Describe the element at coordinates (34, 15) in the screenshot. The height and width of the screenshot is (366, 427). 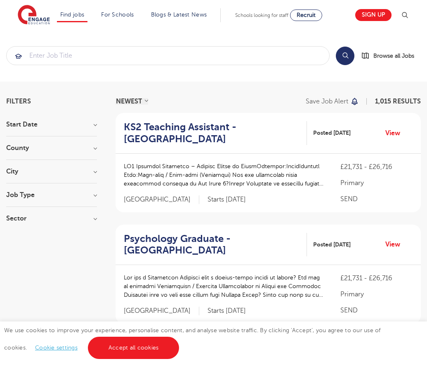
I see `img: Engage Education` at that location.